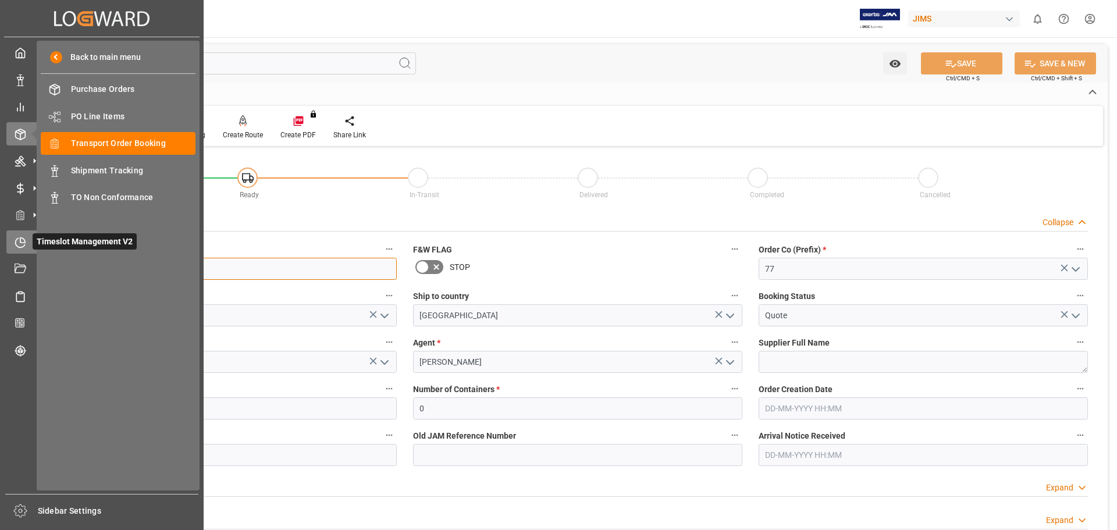 This screenshot has width=1117, height=530. I want to click on span: F&W FLAG, so click(432, 250).